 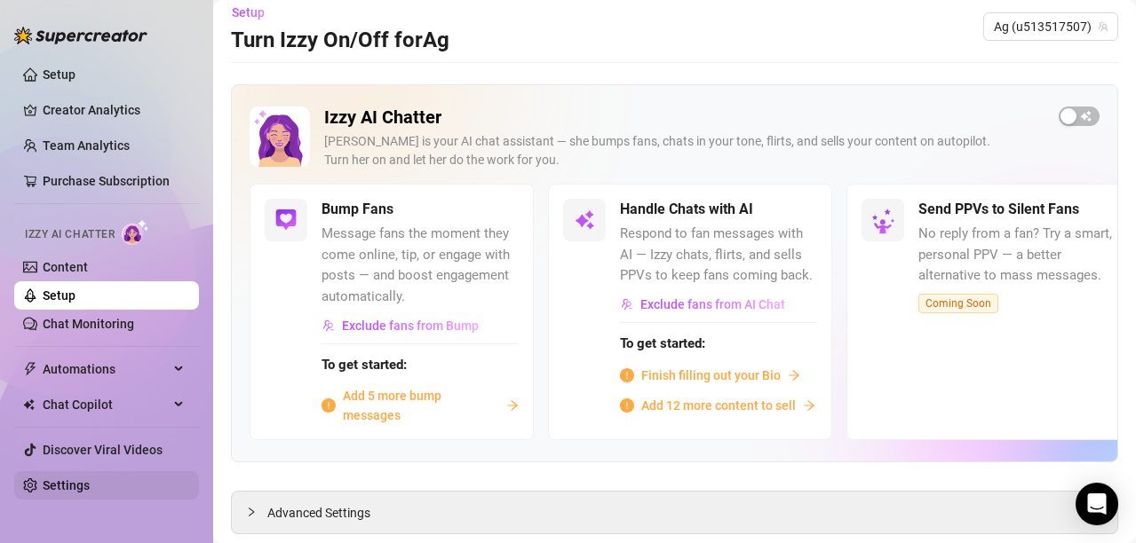 What do you see at coordinates (710, 376) in the screenshot?
I see `span: Finish filling out your Bio` at bounding box center [710, 376].